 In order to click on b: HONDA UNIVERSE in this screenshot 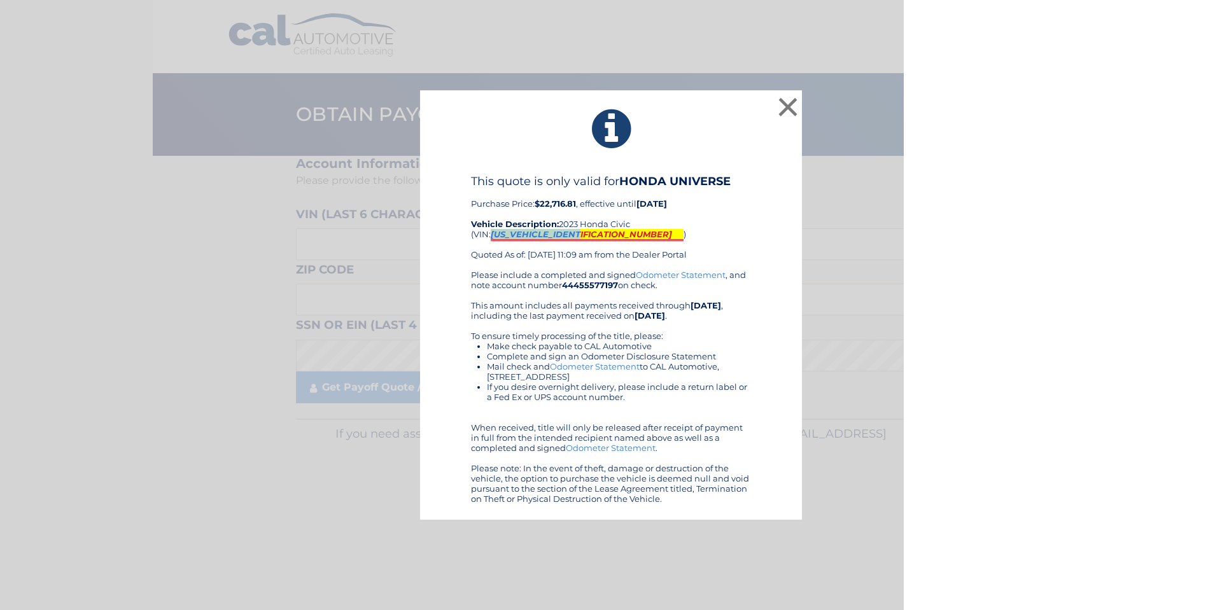, I will do `click(675, 181)`.